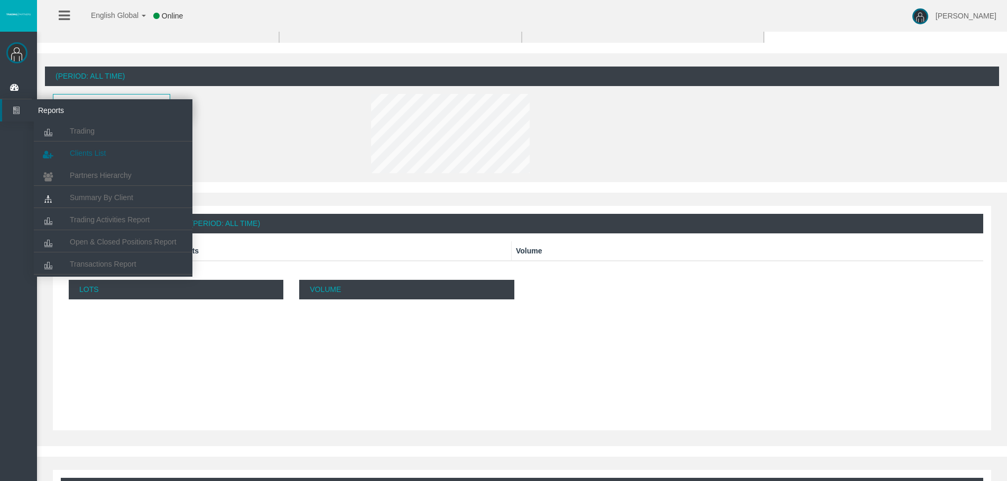 This screenshot has height=481, width=1007. I want to click on span: Partners Hierarchy, so click(100, 175).